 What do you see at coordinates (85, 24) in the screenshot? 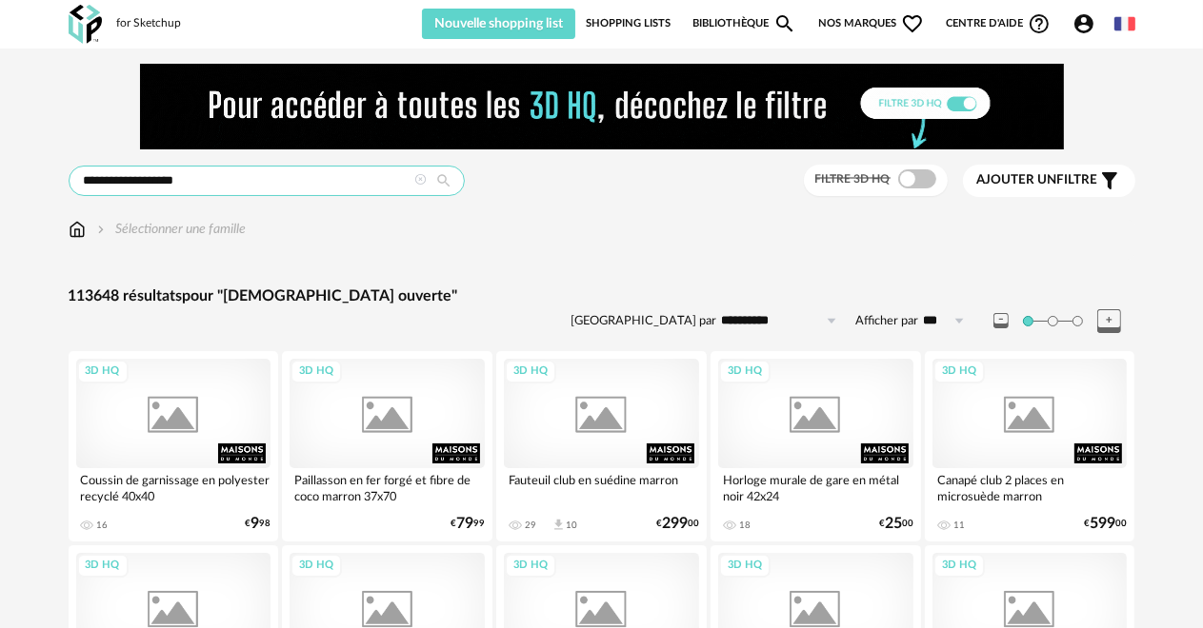
I see `img: OXP` at bounding box center [85, 24].